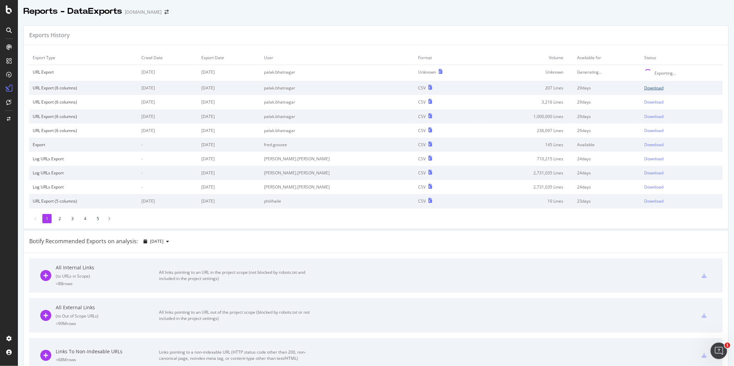 This screenshot has width=734, height=366. What do you see at coordinates (84, 58) in the screenshot?
I see `td: Export Type` at bounding box center [84, 58].